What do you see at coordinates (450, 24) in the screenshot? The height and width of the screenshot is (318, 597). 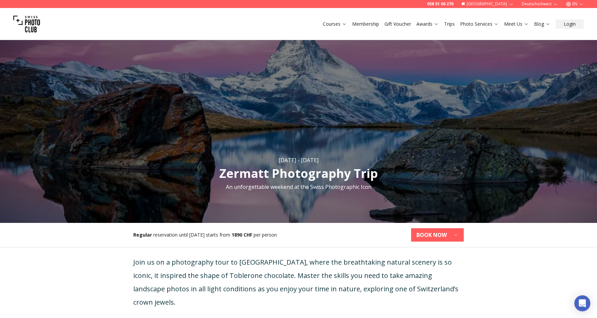 I see `button: Trips` at bounding box center [450, 24].